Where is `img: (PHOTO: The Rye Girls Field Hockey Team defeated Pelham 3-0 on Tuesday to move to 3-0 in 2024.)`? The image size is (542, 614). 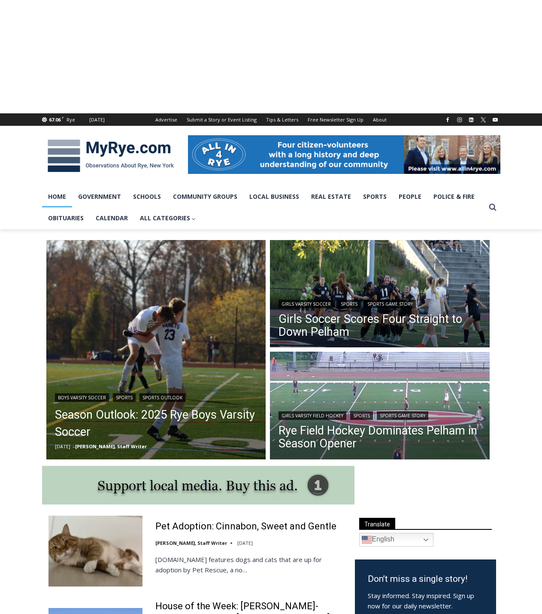
img: (PHOTO: The Rye Girls Field Hockey Team defeated Pelham 3-0 on Tuesday to move to 3-0 in 2024.) is located at coordinates (380, 407).